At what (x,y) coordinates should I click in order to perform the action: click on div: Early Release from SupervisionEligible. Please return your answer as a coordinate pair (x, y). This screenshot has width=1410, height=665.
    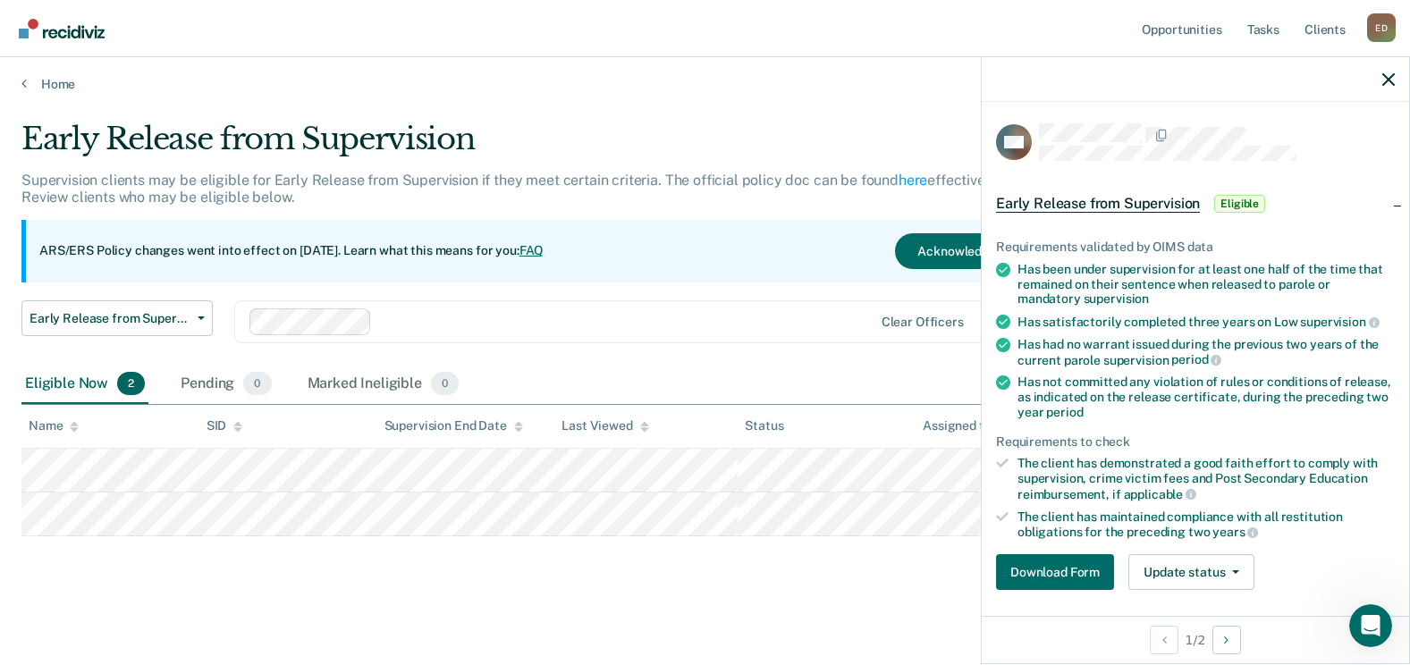
    Looking at the image, I should click on (1196, 204).